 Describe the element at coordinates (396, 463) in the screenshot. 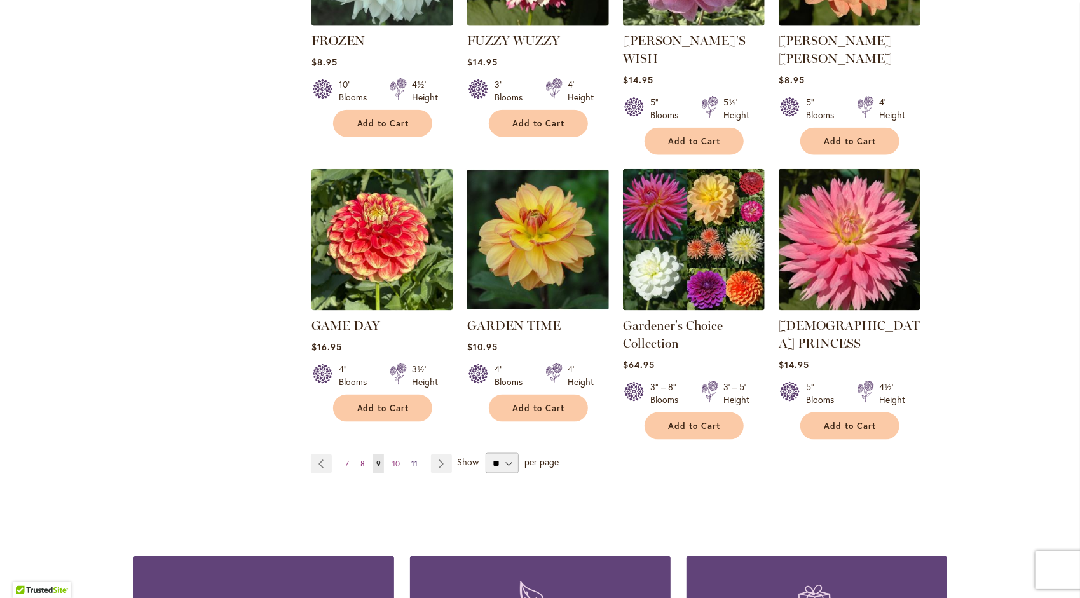

I see `span: 10` at that location.